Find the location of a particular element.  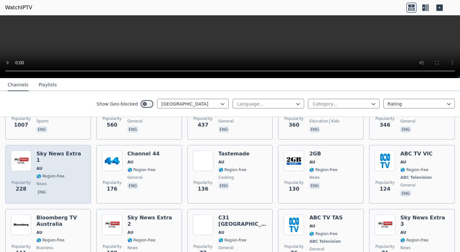

h6: Tastemade is located at coordinates (234, 154).